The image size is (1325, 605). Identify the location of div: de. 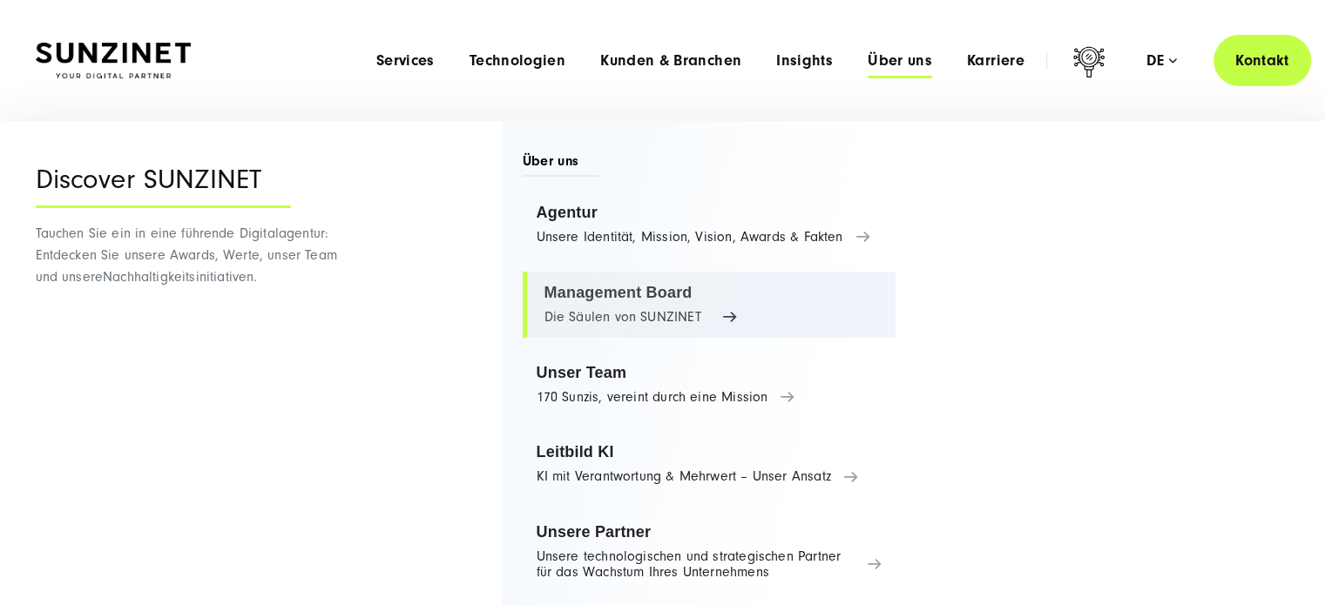
(1161, 61).